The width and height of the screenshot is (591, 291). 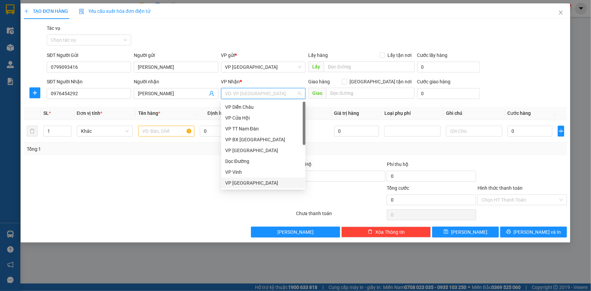 What do you see at coordinates (219, 113) in the screenshot?
I see `span: Định lượng` at bounding box center [219, 113].